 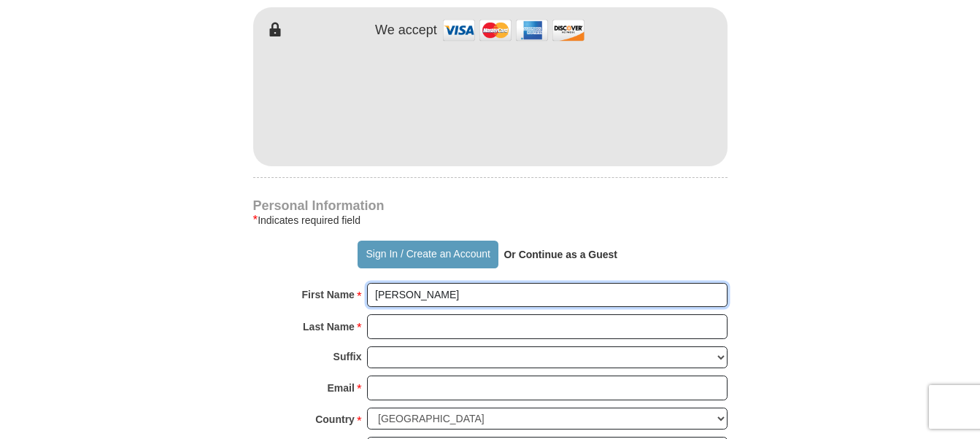 What do you see at coordinates (428, 255) in the screenshot?
I see `button: Sign In / Create an Account` at bounding box center [428, 255].